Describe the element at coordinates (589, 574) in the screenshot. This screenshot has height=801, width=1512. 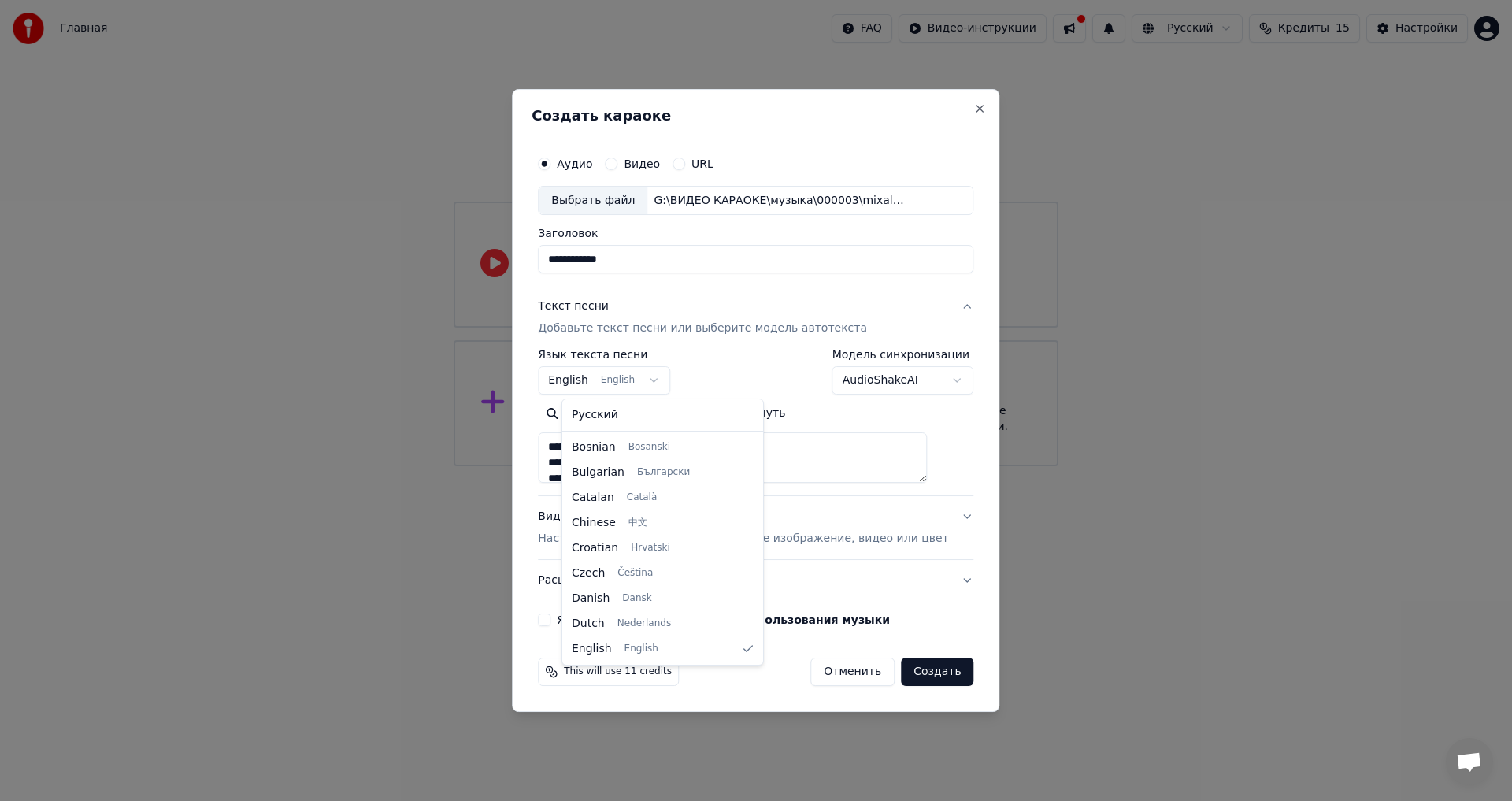
I see `span: Czech` at that location.